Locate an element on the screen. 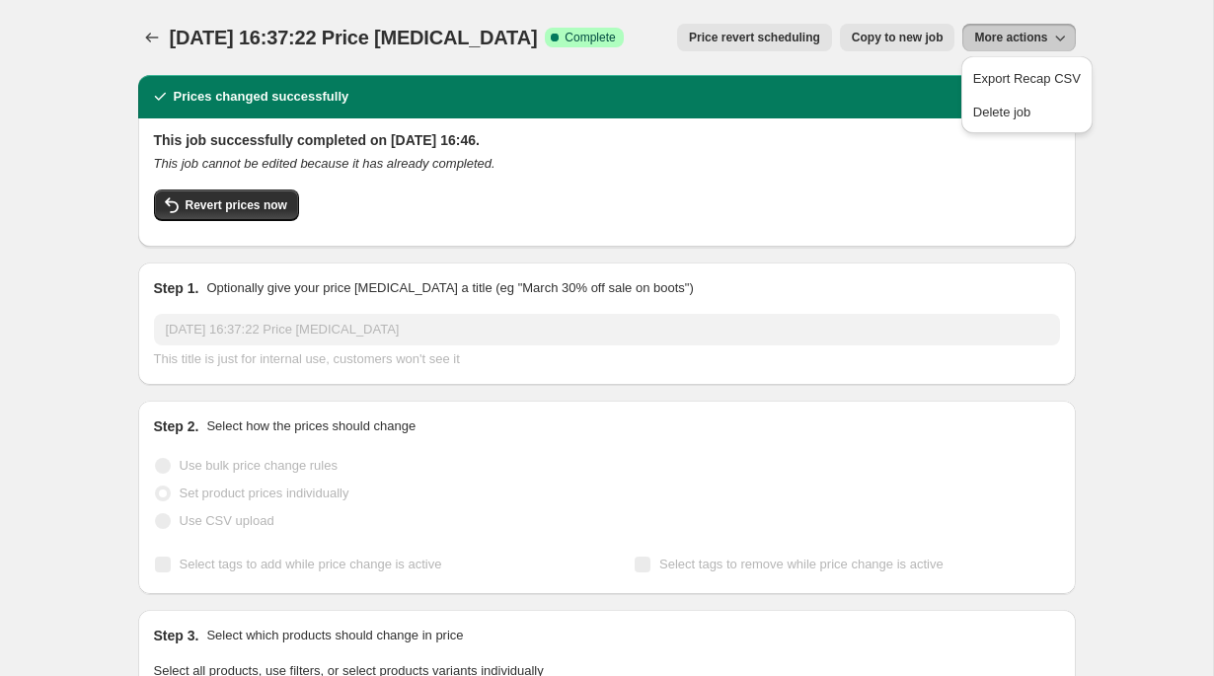 Image resolution: width=1214 pixels, height=676 pixels. span: Export Recap CSV is located at coordinates (1027, 78).